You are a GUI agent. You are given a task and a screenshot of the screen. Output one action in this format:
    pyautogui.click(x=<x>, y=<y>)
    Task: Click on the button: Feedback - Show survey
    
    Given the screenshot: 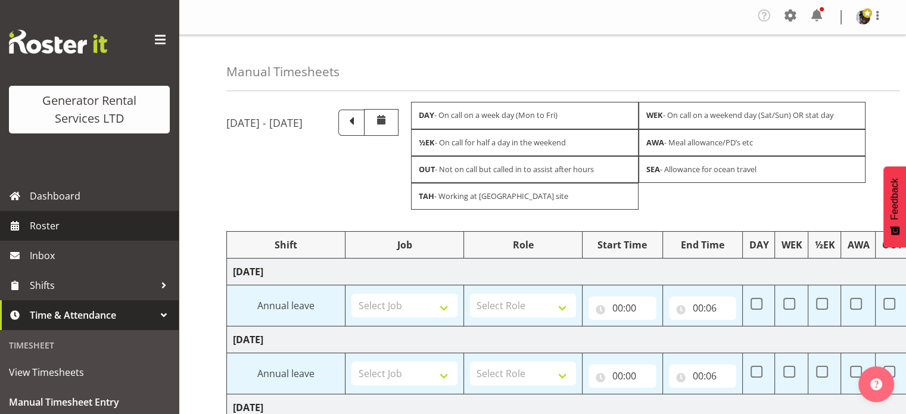 What is the action you would take?
    pyautogui.click(x=895, y=207)
    